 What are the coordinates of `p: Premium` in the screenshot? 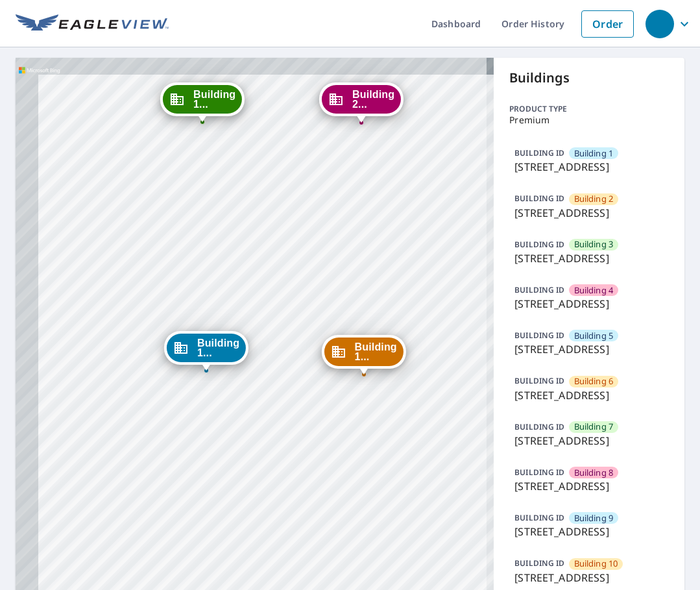 It's located at (589, 120).